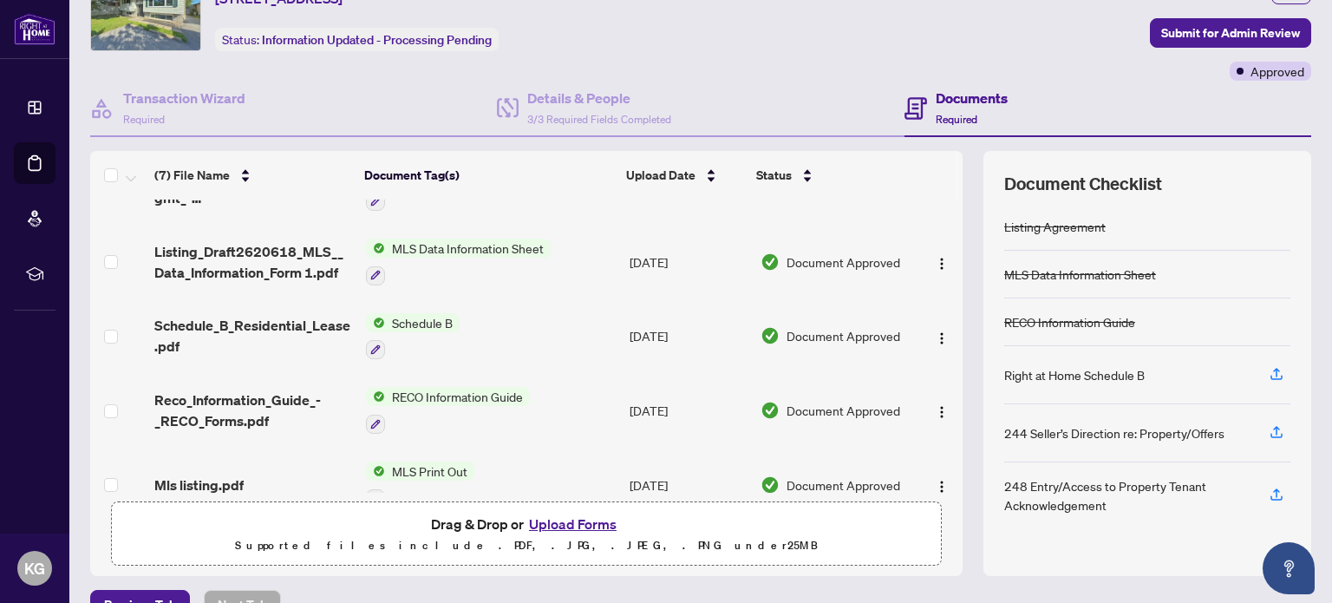 This screenshot has width=1332, height=603. I want to click on button: Submit for Admin Review, so click(1230, 33).